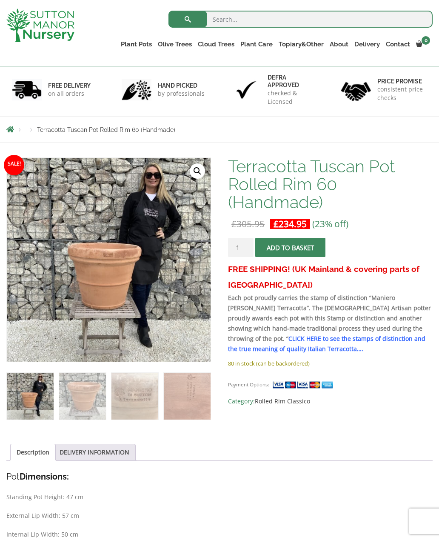 The width and height of the screenshot is (439, 540). I want to click on a: Contact, so click(398, 44).